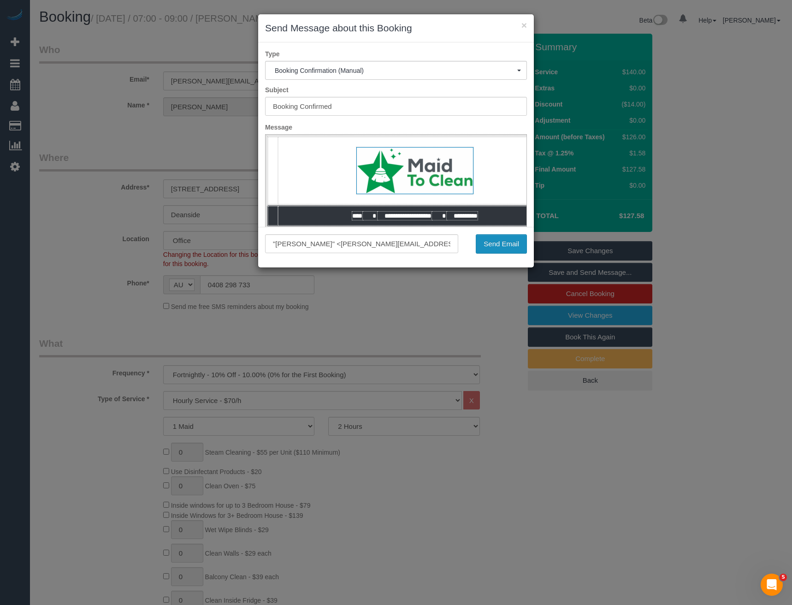  Describe the element at coordinates (396, 106) in the screenshot. I see `input: Subject` at that location.